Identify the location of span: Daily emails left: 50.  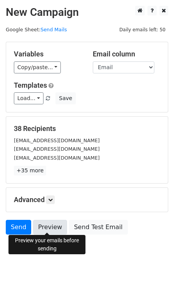
(143, 30).